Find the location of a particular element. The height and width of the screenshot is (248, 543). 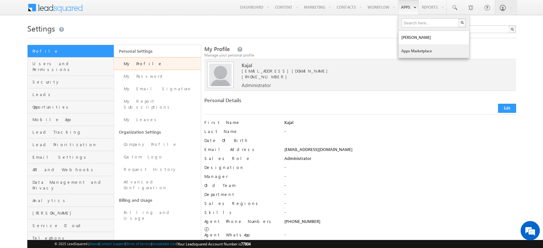

a: Company Profile is located at coordinates (158, 144).